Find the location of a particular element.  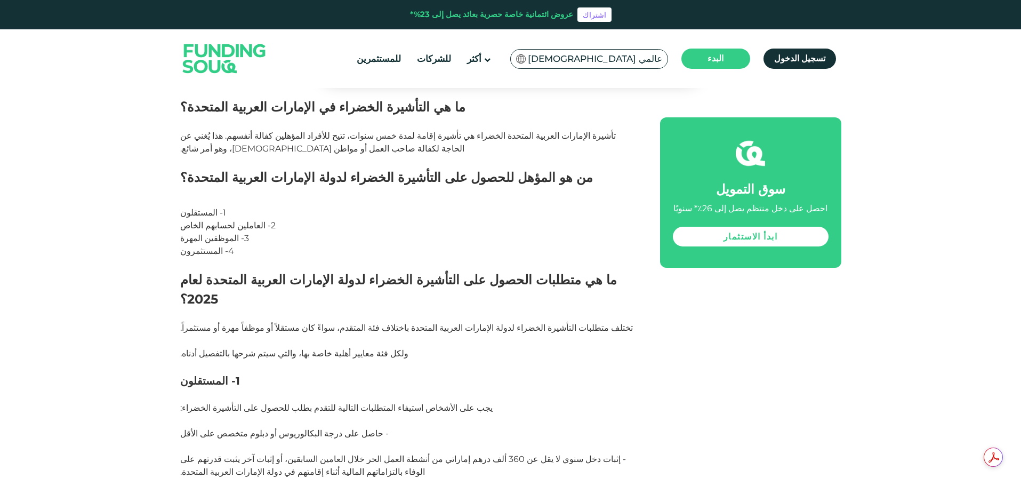

a: للشركات is located at coordinates (434, 59).